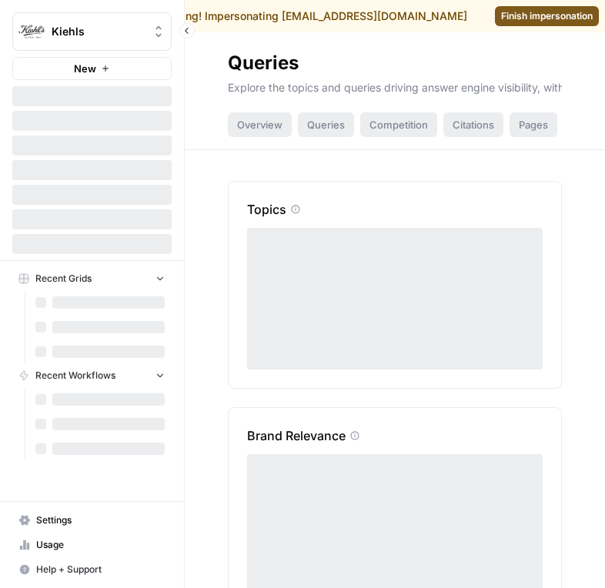  What do you see at coordinates (92, 520) in the screenshot?
I see `a: Settings` at bounding box center [92, 520].